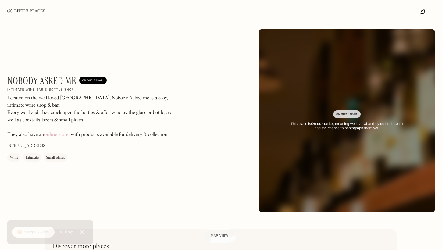 The image size is (442, 250). What do you see at coordinates (220, 236) in the screenshot?
I see `span: Map view` at bounding box center [220, 236].